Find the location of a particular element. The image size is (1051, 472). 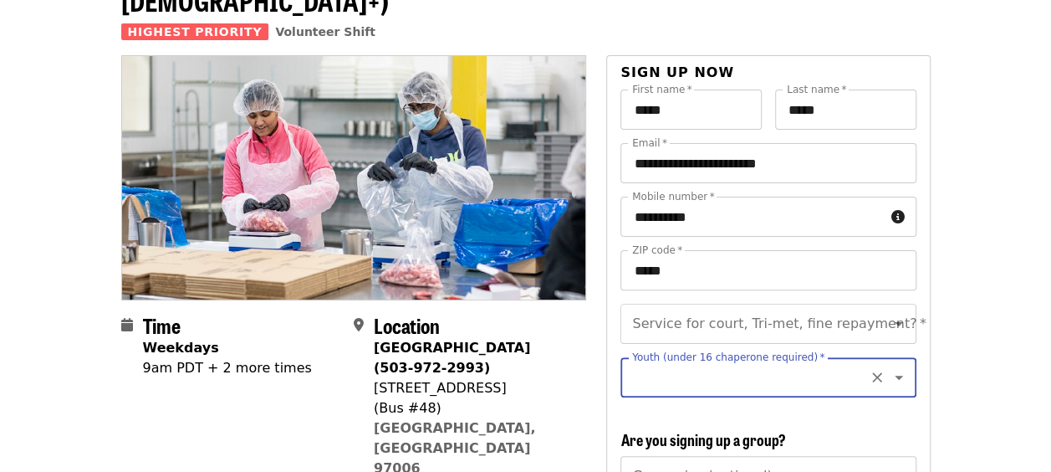

img: July/Aug/Sept - Beaverton: Repack/Sort (age 10+) organized by Oregon Food Bank is located at coordinates (354, 177).